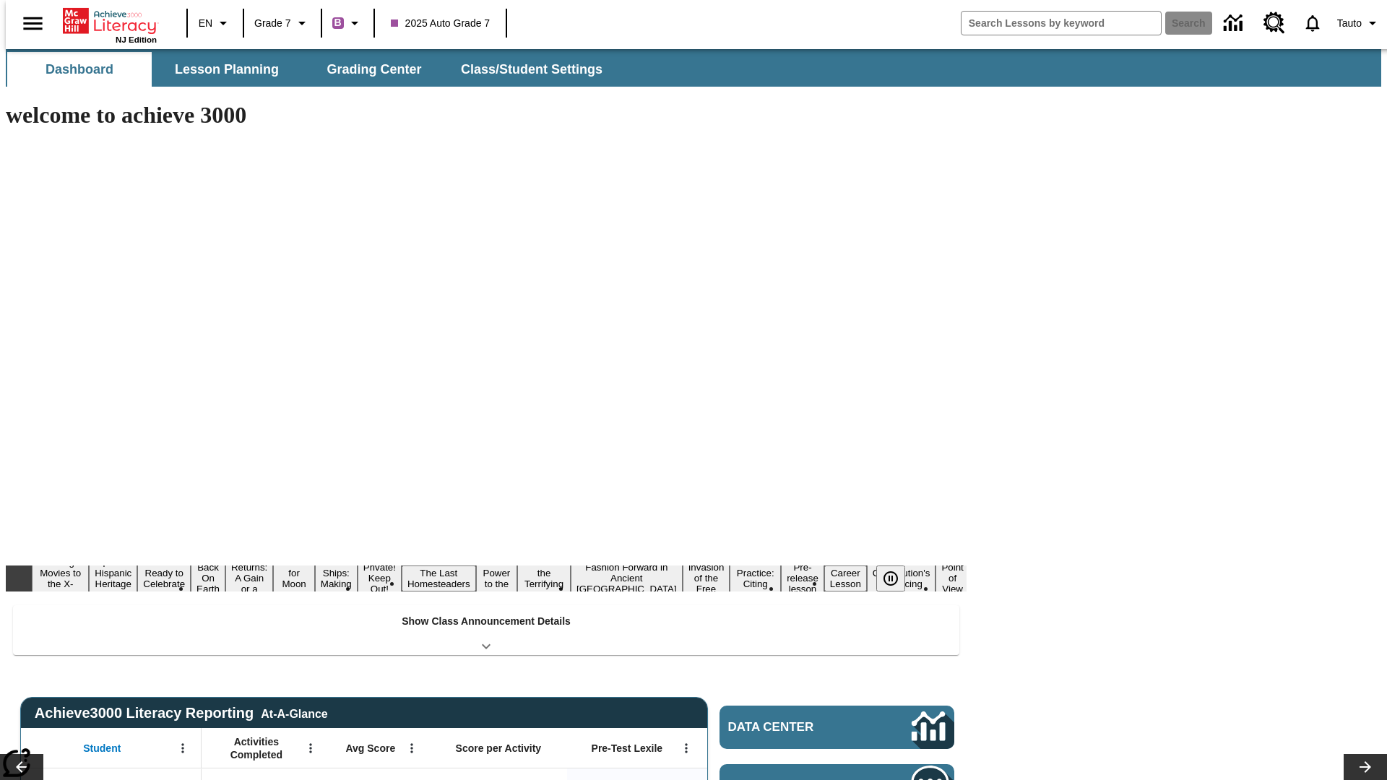 The height and width of the screenshot is (780, 1387). Describe the element at coordinates (544, 579) in the screenshot. I see `button: Slide 11 Attack of the Terrifying Tomatoes` at that location.